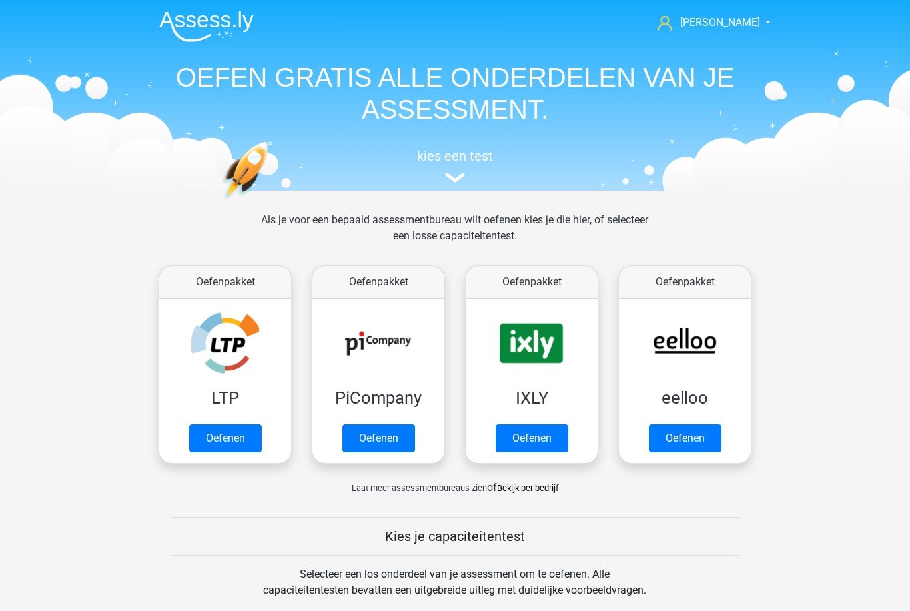 The width and height of the screenshot is (910, 611). What do you see at coordinates (207, 26) in the screenshot?
I see `img: Assessly` at bounding box center [207, 26].